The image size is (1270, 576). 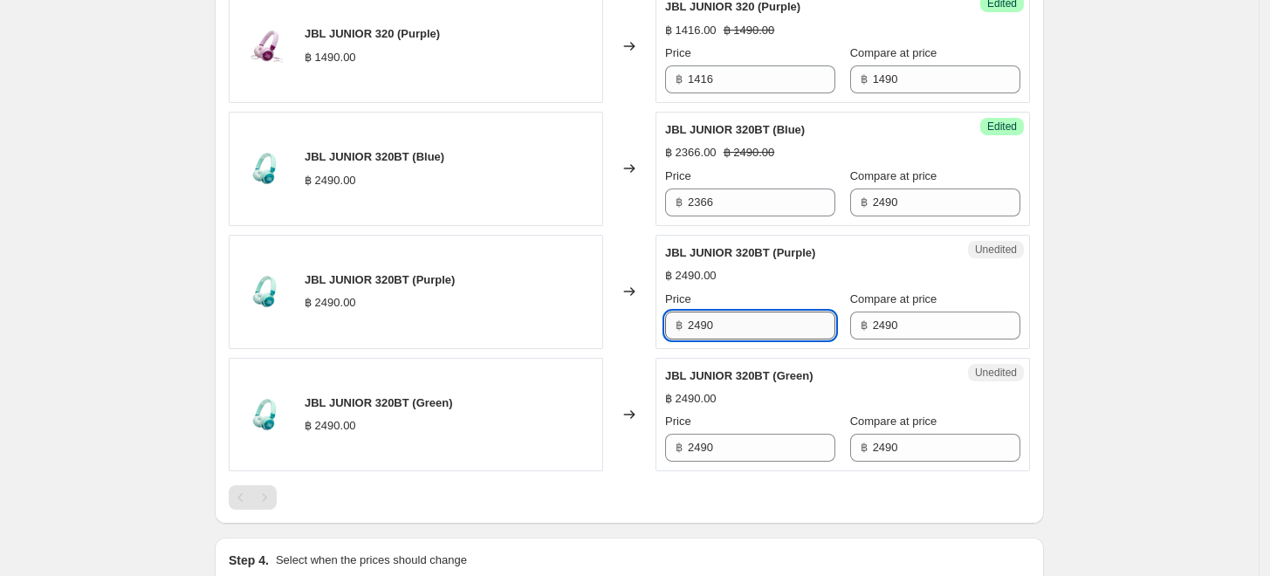 I want to click on p: Select when the prices should change, so click(x=371, y=561).